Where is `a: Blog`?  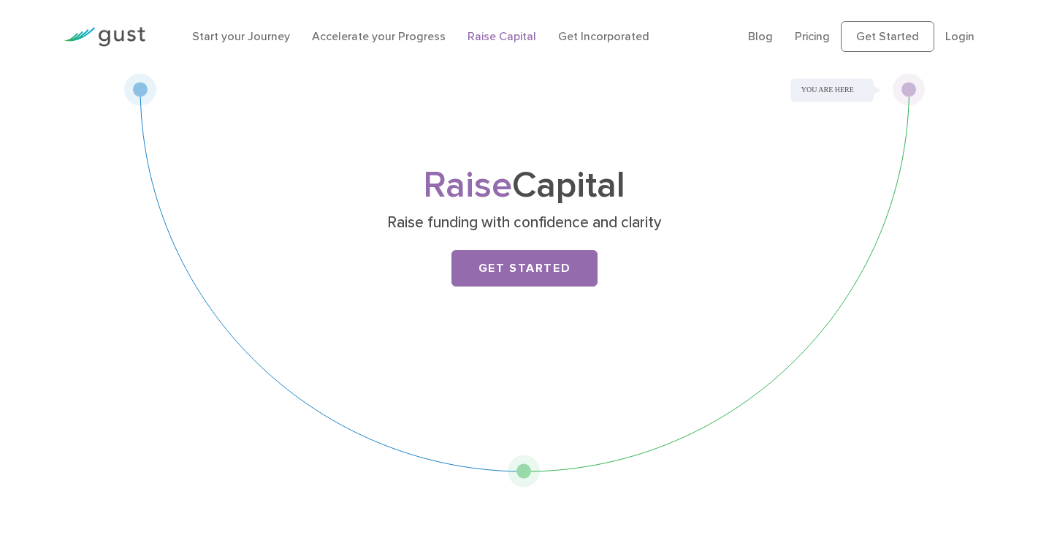 a: Blog is located at coordinates (760, 36).